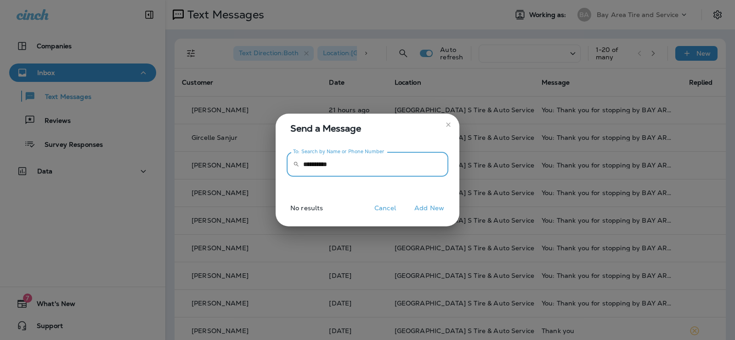 The image size is (735, 340). Describe the element at coordinates (429, 208) in the screenshot. I see `button: Add New` at that location.